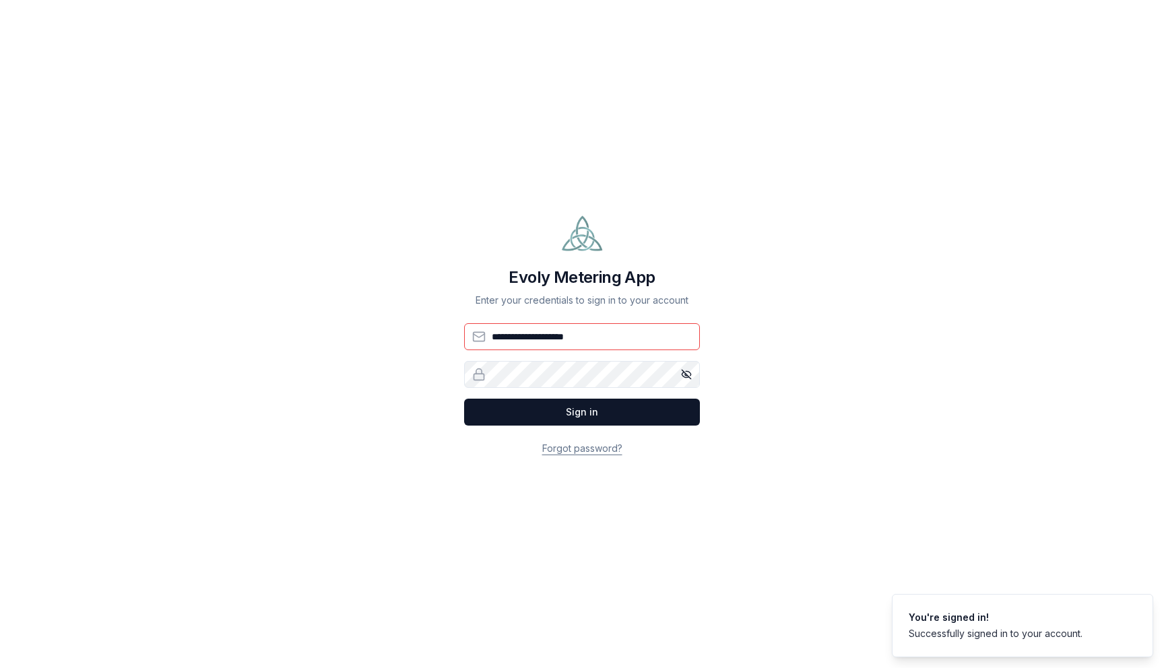  Describe the element at coordinates (996, 618) in the screenshot. I see `div: You're signed in!` at that location.